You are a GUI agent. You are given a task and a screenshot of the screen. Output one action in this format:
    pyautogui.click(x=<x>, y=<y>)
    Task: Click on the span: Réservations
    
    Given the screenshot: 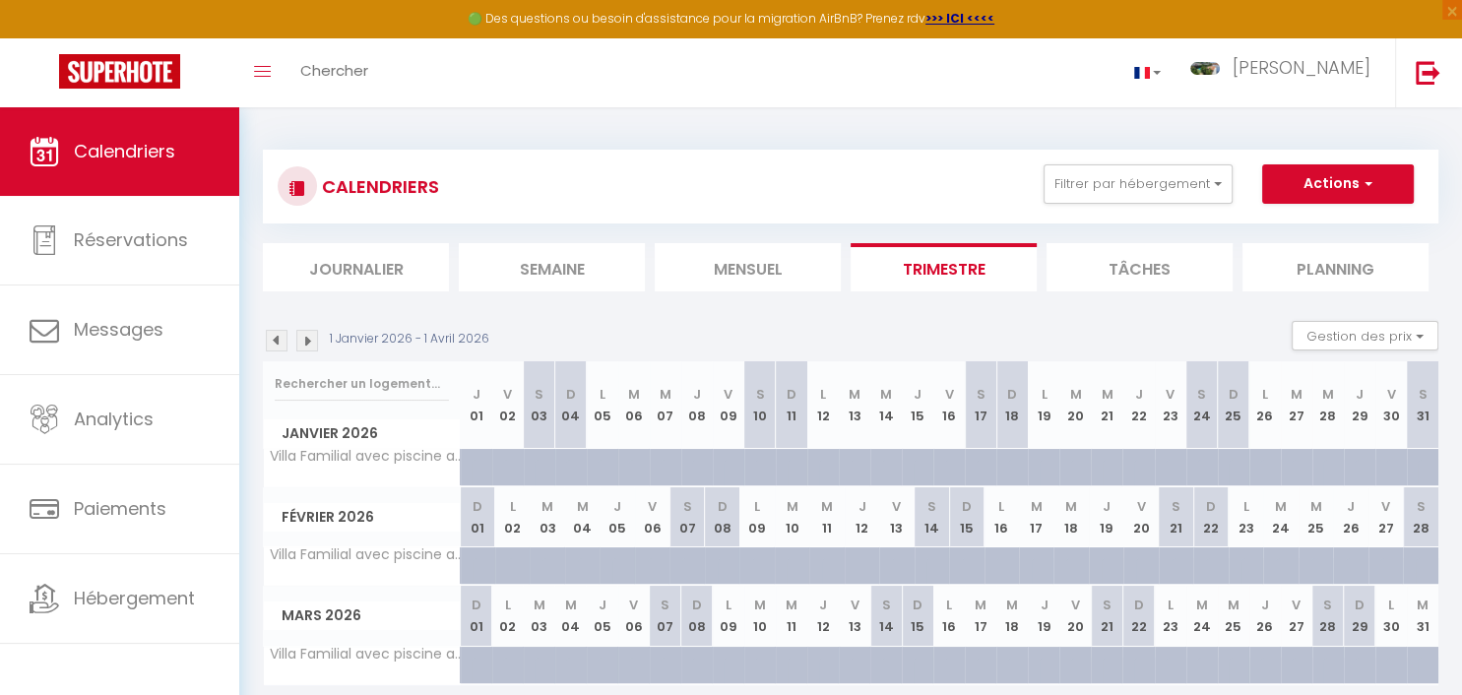 What is the action you would take?
    pyautogui.click(x=131, y=239)
    